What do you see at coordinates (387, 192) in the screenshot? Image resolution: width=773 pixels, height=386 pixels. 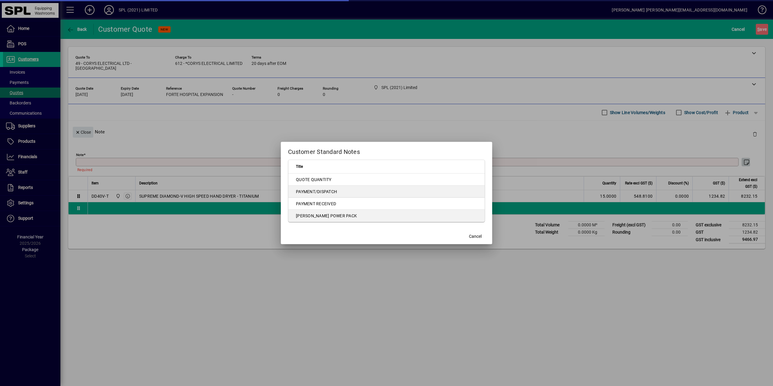 I see `td: PAYMENT/DISPATCH` at bounding box center [387, 192].